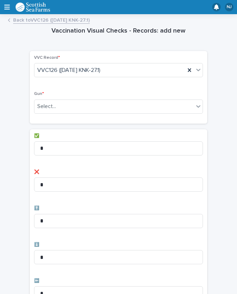 This screenshot has width=237, height=294. Describe the element at coordinates (229, 7) in the screenshot. I see `div: NJ` at that location.